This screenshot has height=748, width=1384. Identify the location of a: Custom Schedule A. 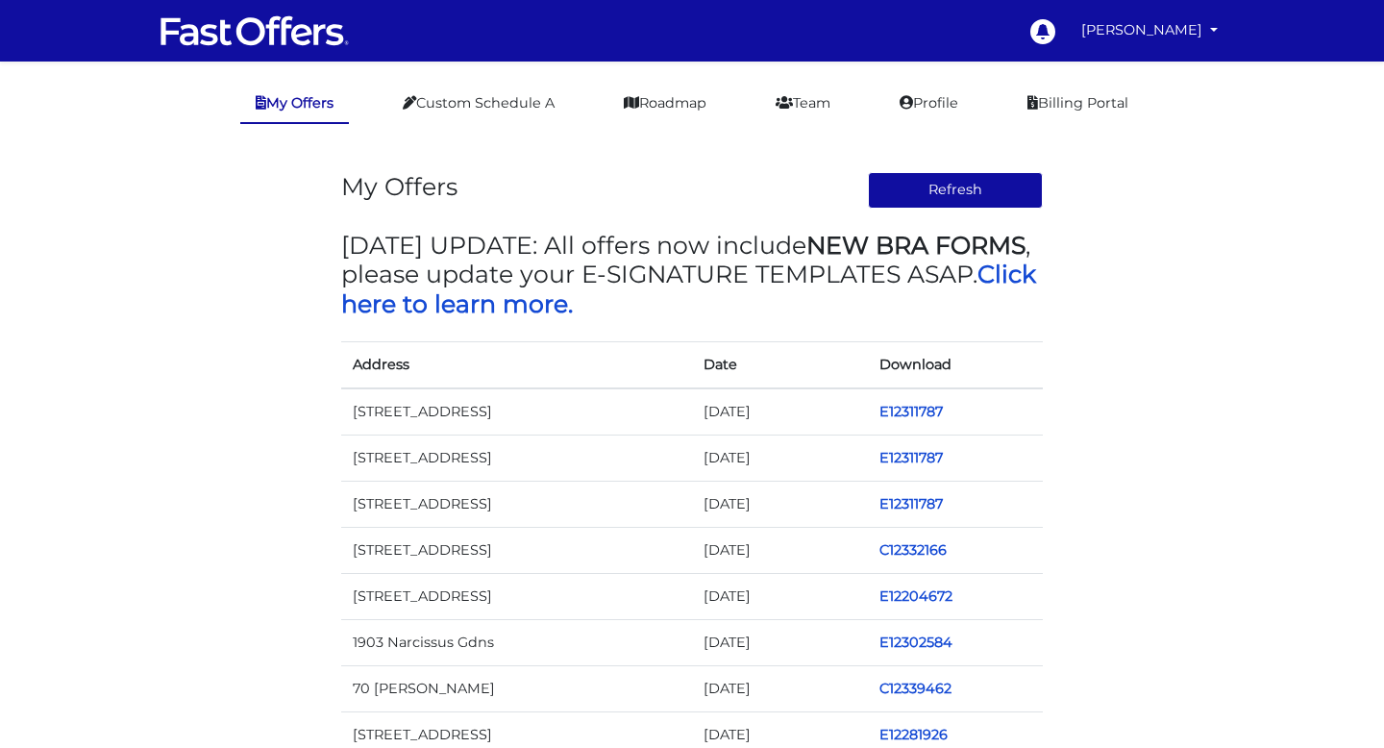
(479, 103).